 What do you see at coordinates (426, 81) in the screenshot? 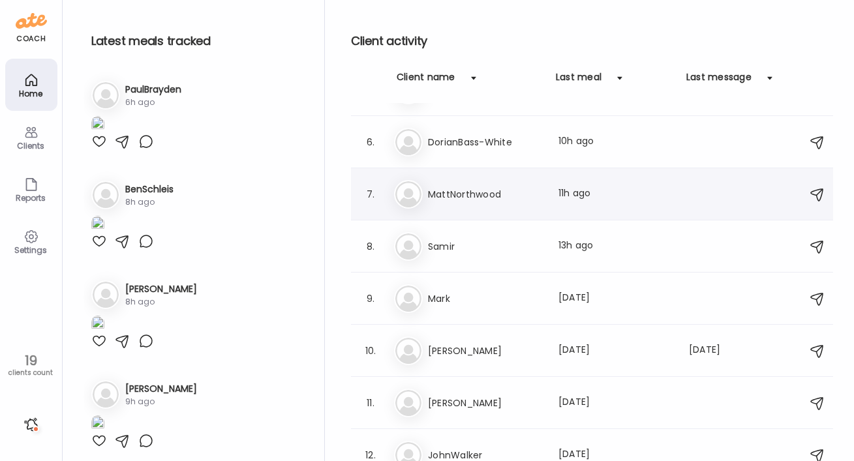
I see `div: Client name` at bounding box center [426, 81].